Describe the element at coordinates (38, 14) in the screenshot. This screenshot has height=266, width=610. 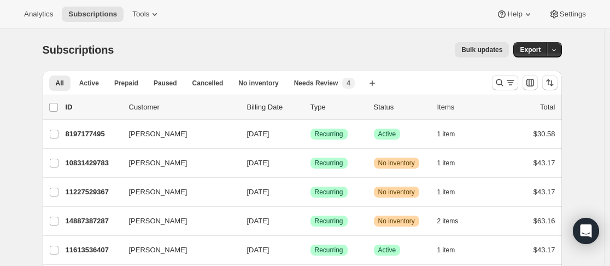
I see `span: Analytics` at that location.